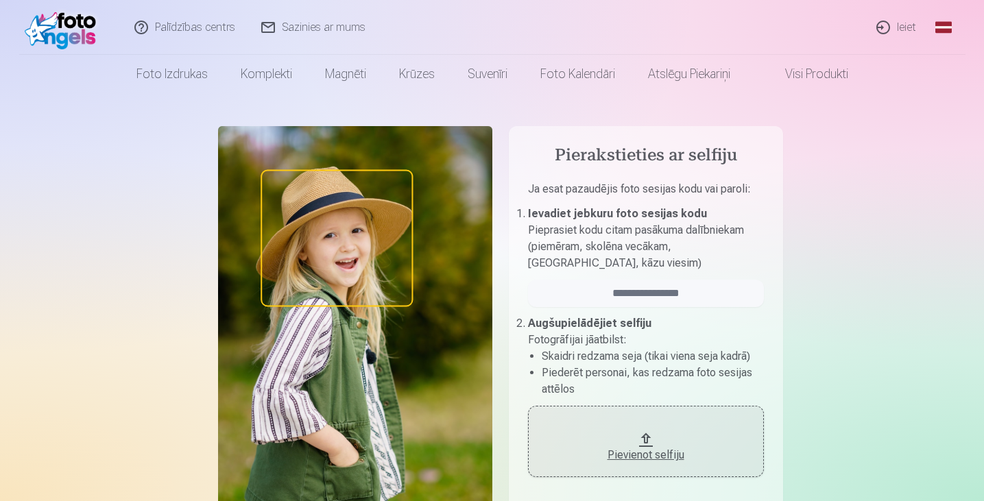 The width and height of the screenshot is (984, 501). Describe the element at coordinates (646, 156) in the screenshot. I see `h4: Pierakstieties ar selfiju` at that location.